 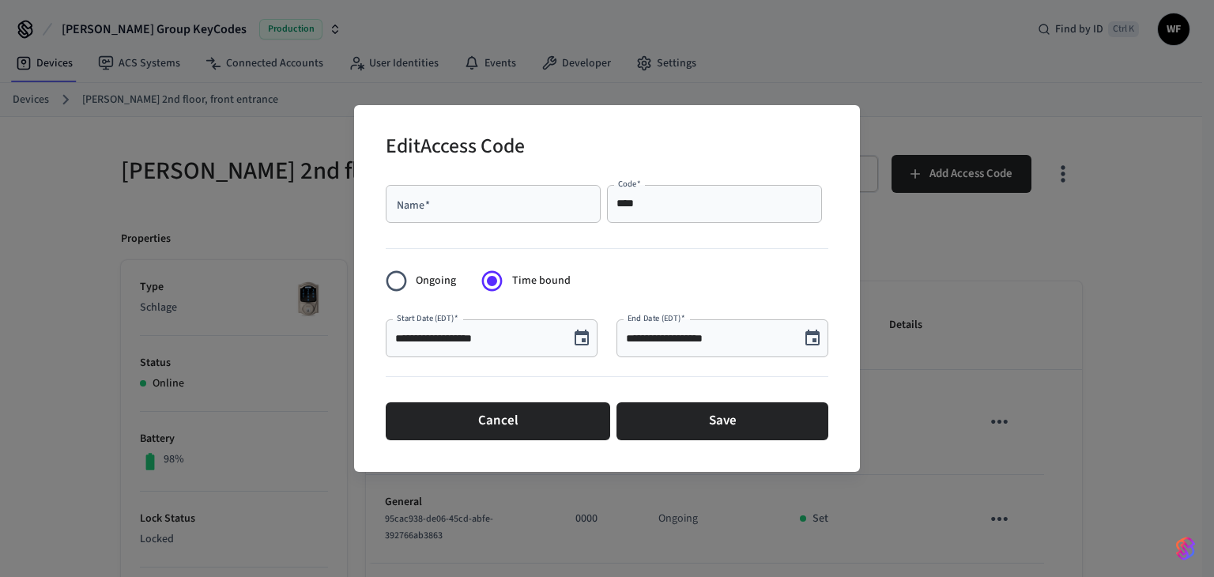 I want to click on span: Time bound, so click(x=541, y=280).